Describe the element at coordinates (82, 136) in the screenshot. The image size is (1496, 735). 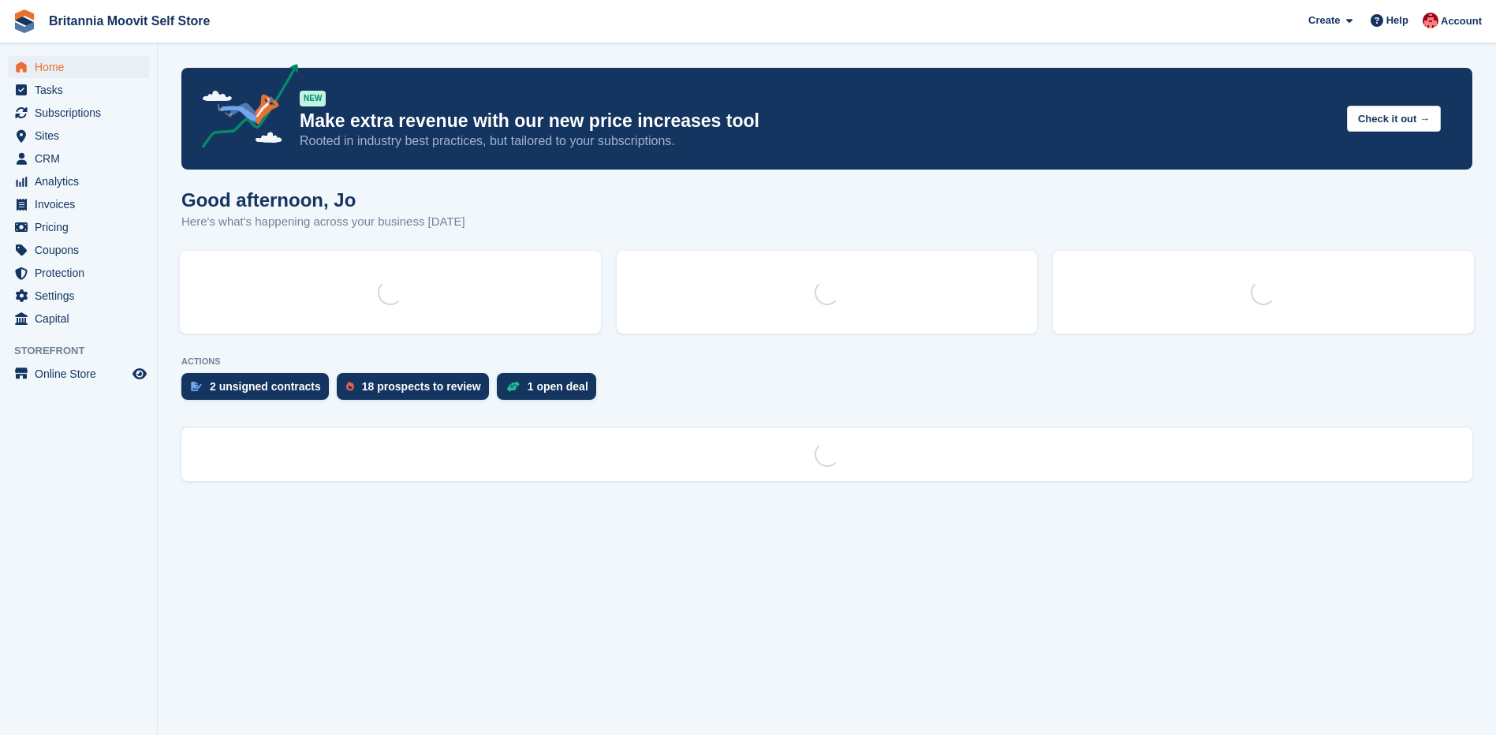
I see `span: Sites` at that location.